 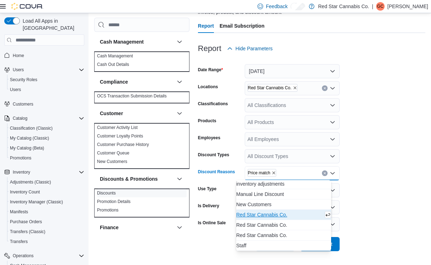 I want to click on a: Inventory Count, so click(x=25, y=192).